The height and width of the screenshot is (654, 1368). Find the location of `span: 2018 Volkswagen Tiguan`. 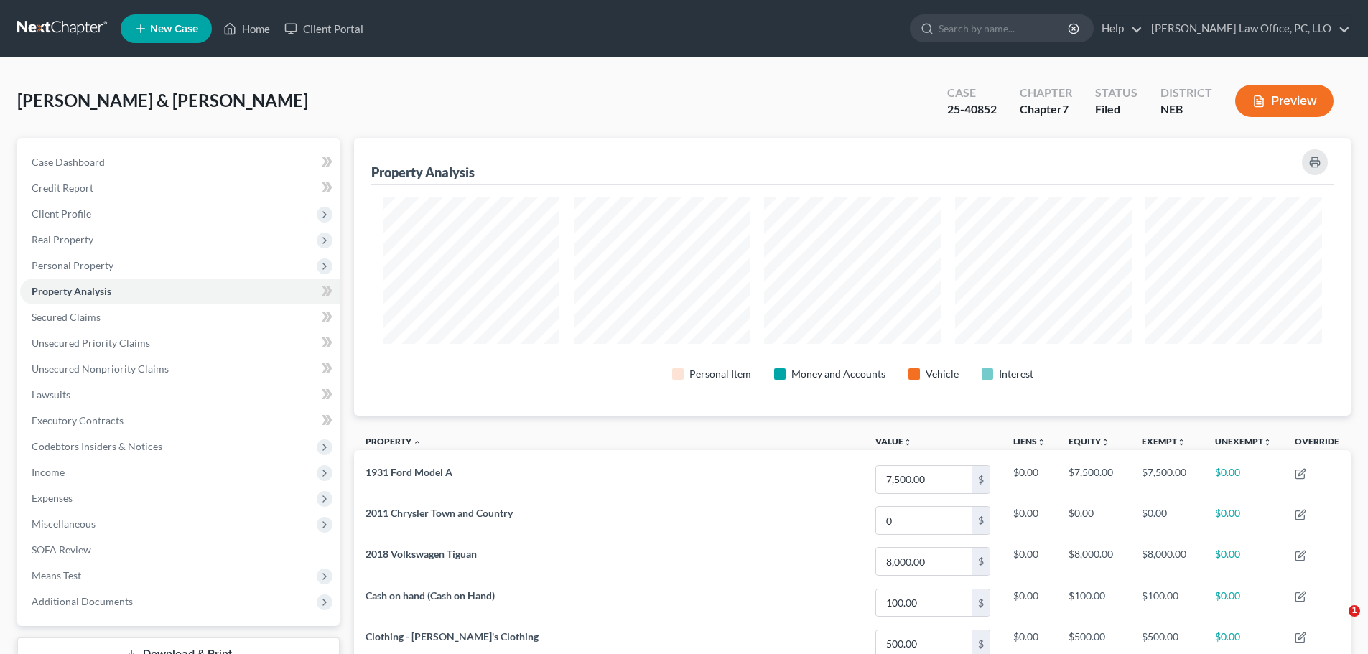

span: 2018 Volkswagen Tiguan is located at coordinates (421, 554).